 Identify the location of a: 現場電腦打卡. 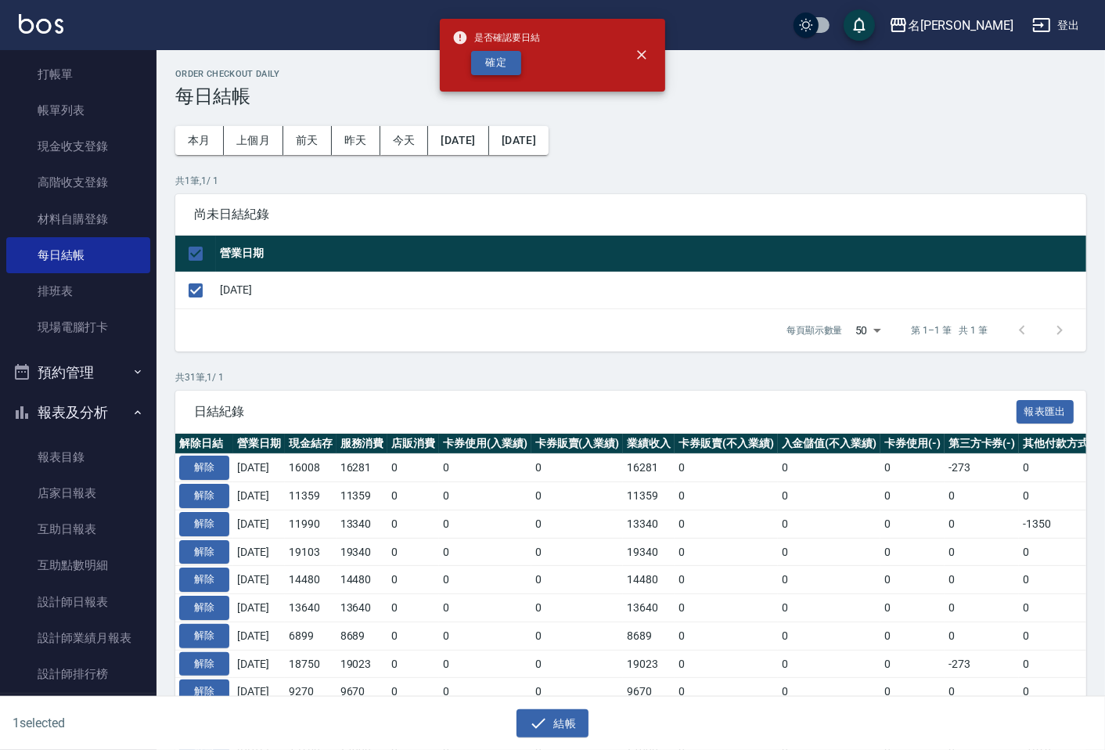
(78, 327).